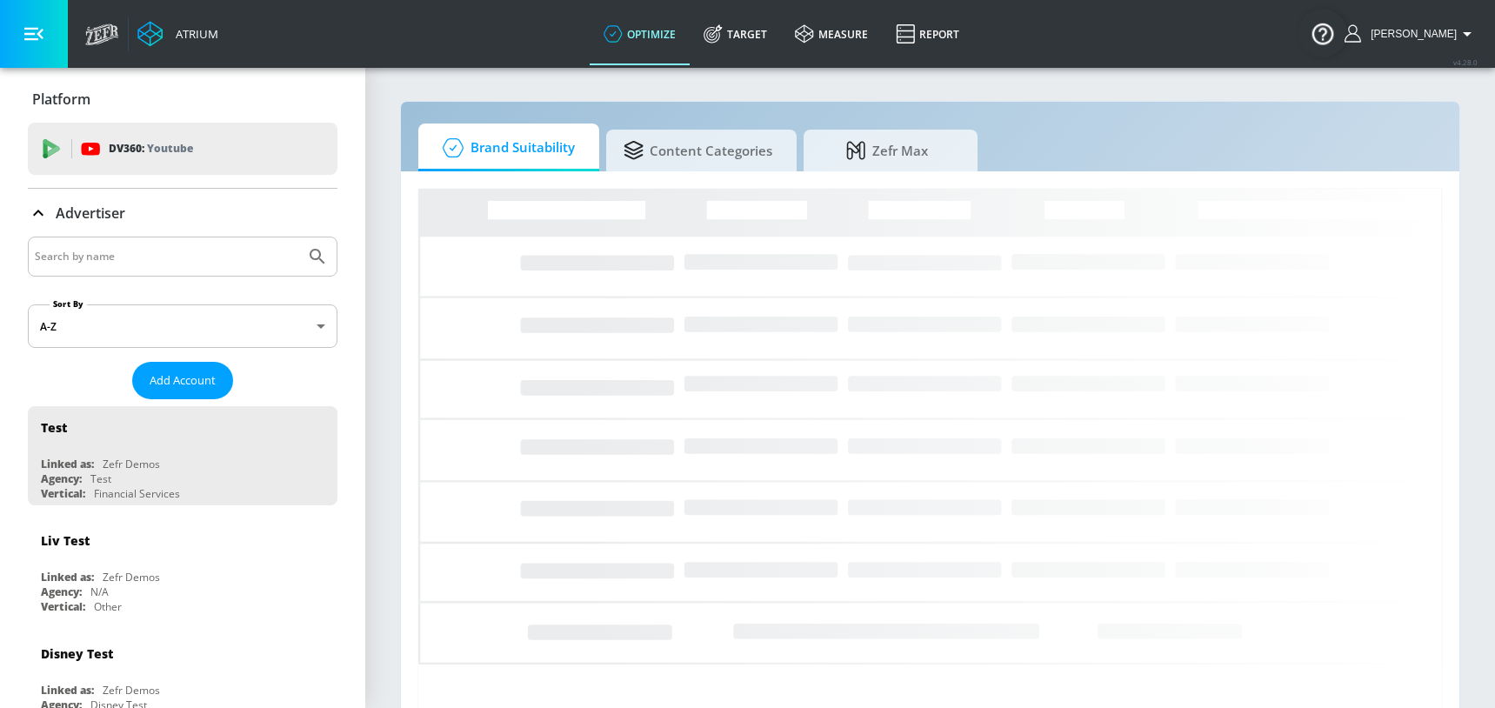  Describe the element at coordinates (183, 456) in the screenshot. I see `div: TestLinked as:Zefr DemosAgency:TestVertical:Financial Services` at that location.